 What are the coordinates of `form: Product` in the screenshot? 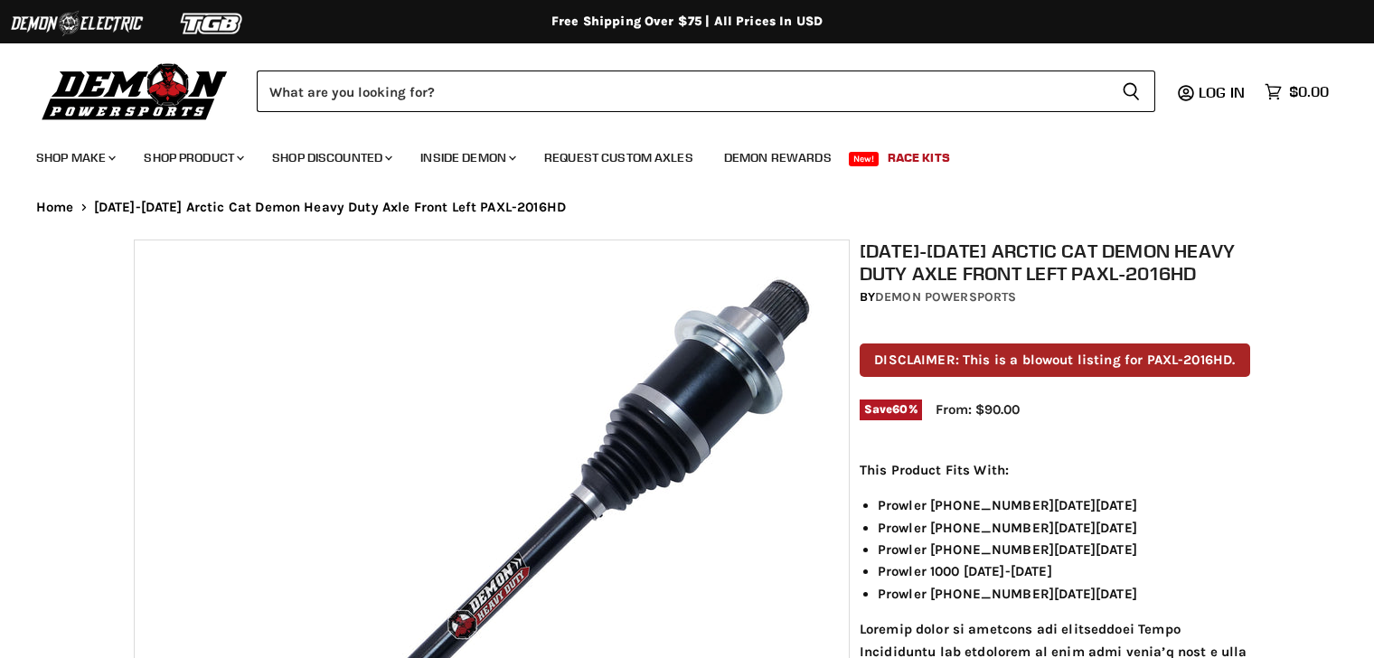 It's located at (706, 91).